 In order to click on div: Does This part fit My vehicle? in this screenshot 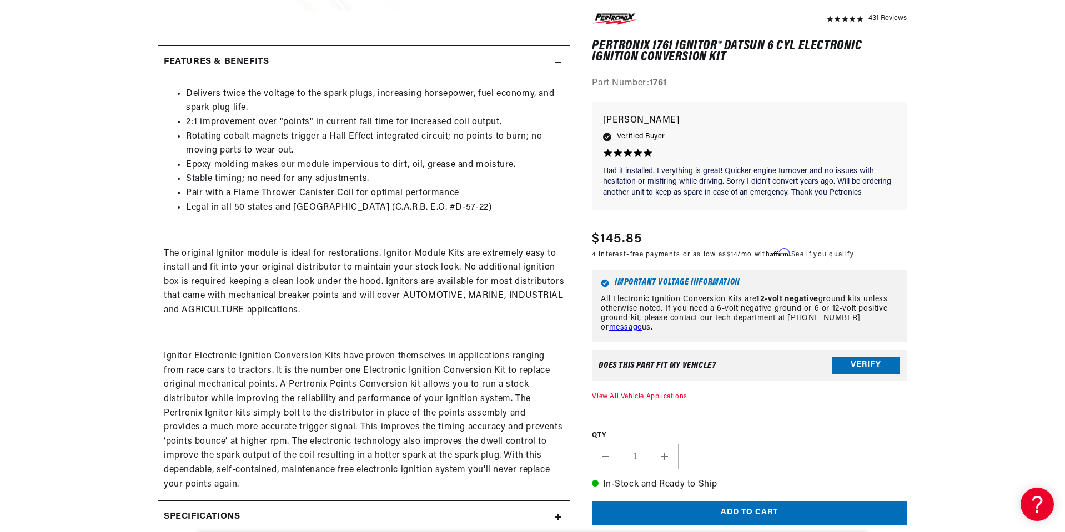, I will do `click(657, 366)`.